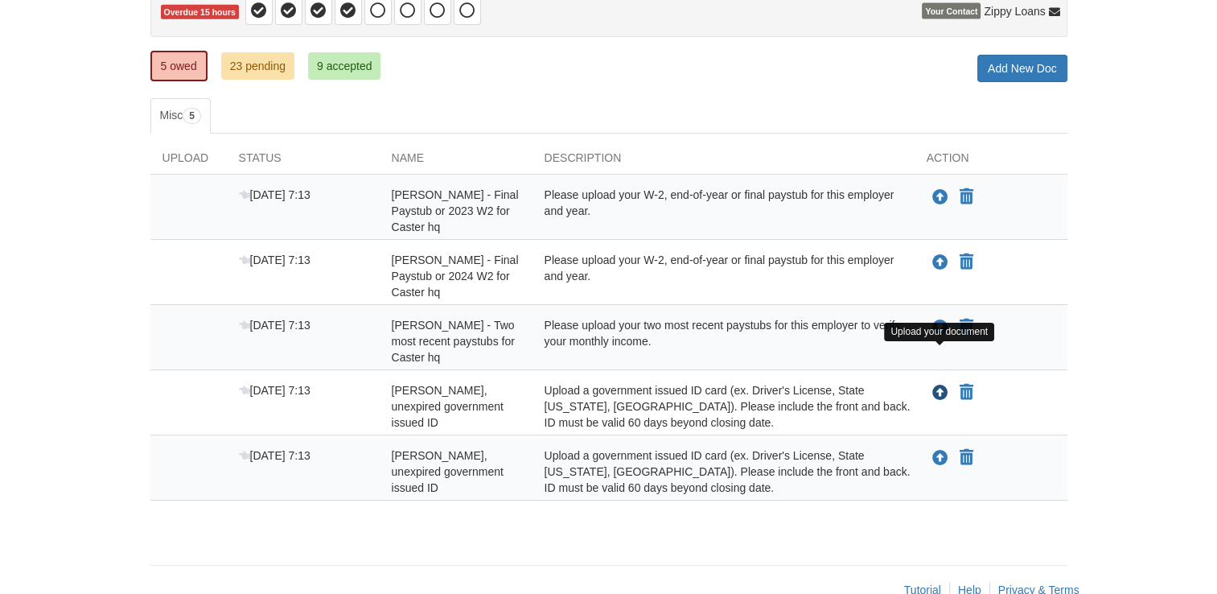 Image resolution: width=1217 pixels, height=594 pixels. What do you see at coordinates (303, 162) in the screenshot?
I see `div: Status` at bounding box center [303, 162].